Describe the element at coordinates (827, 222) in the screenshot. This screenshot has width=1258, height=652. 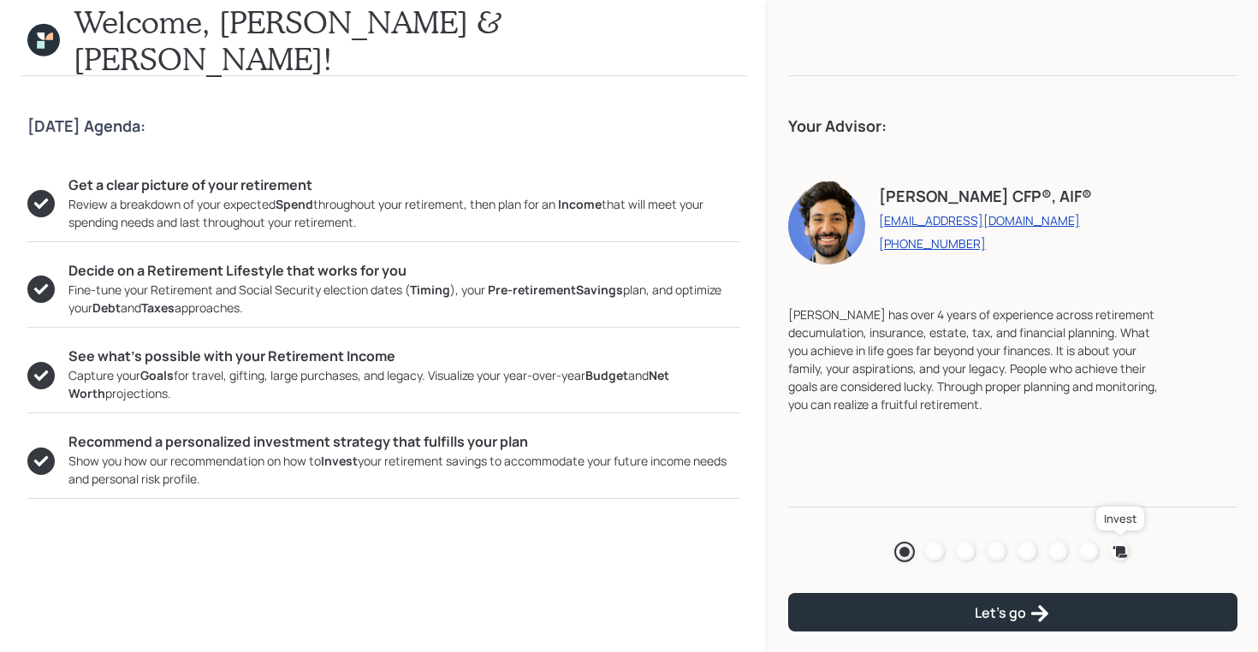
I see `img: eric-schwartz-headshot.png` at that location.